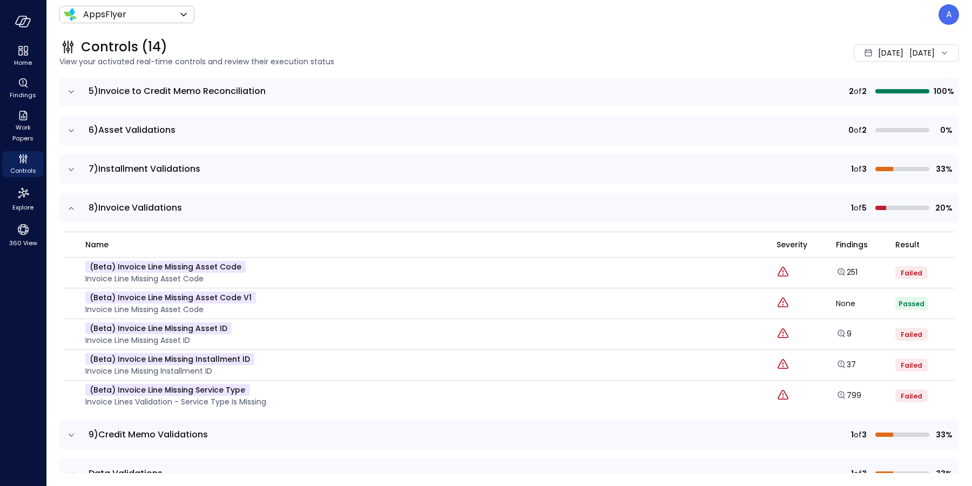 The width and height of the screenshot is (972, 486). I want to click on span: 8)Invoice Validations, so click(135, 207).